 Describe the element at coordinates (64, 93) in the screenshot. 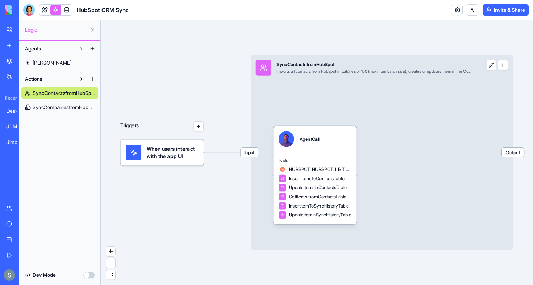

I see `span: SyncContactsfromHubSpot` at that location.